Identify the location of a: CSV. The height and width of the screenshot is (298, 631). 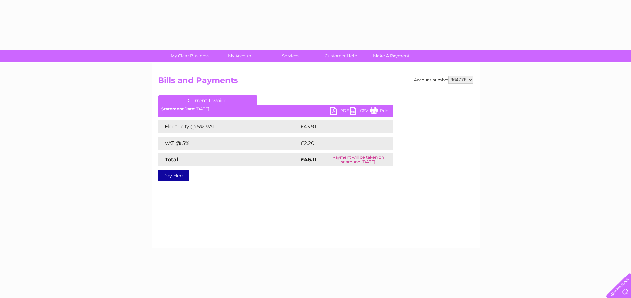
(360, 112).